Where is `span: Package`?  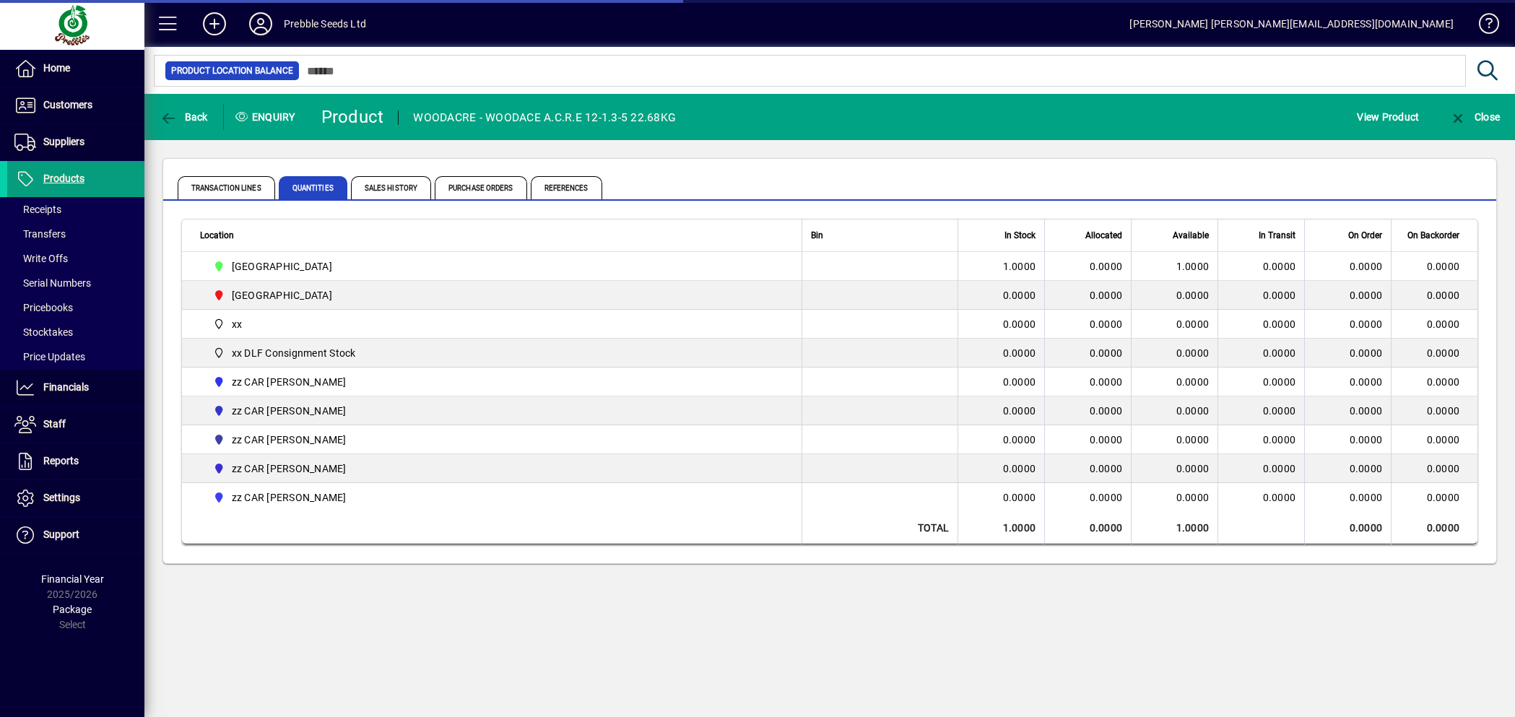 span: Package is located at coordinates (72, 609).